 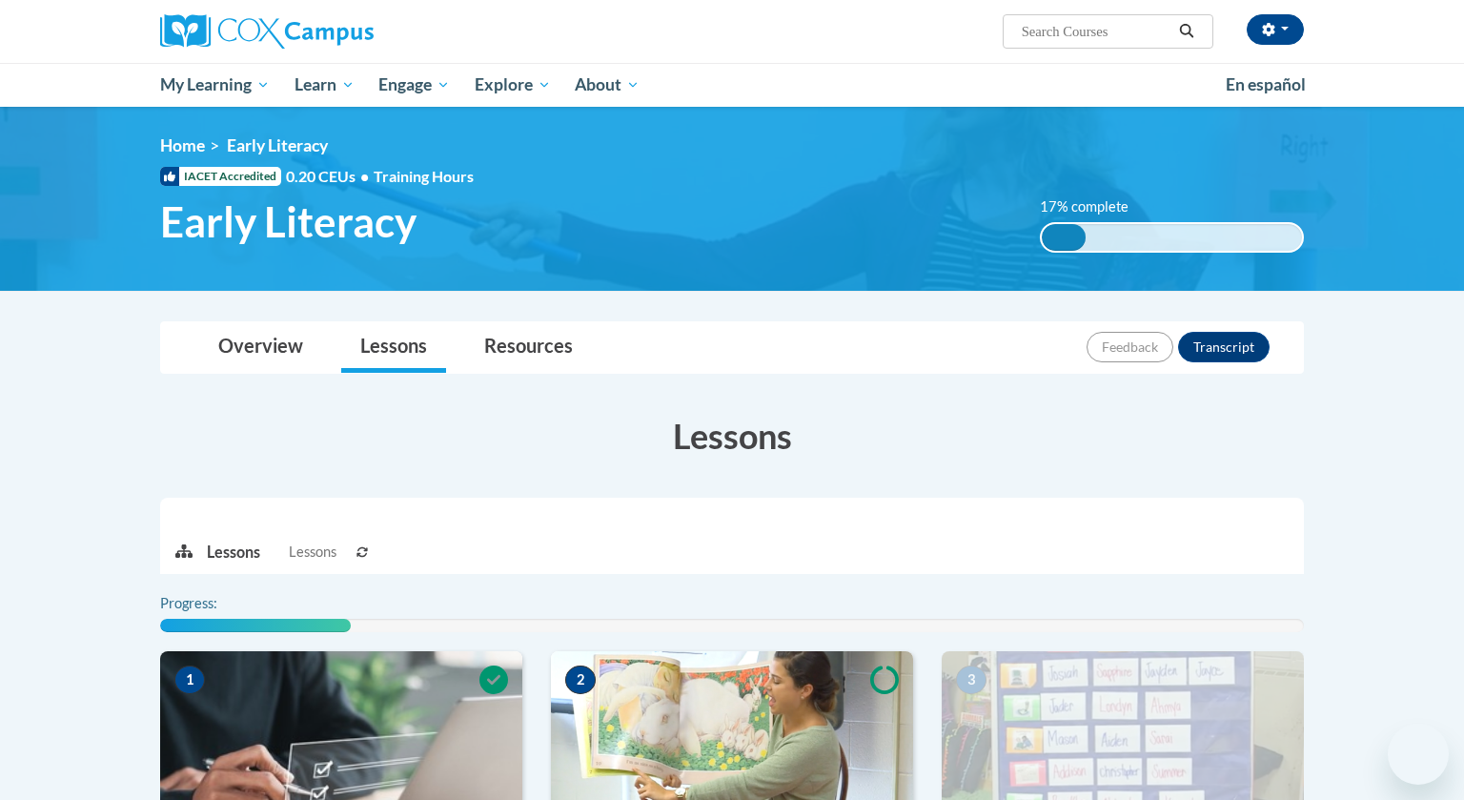 What do you see at coordinates (1130, 347) in the screenshot?
I see `button: Feedback` at bounding box center [1130, 347].